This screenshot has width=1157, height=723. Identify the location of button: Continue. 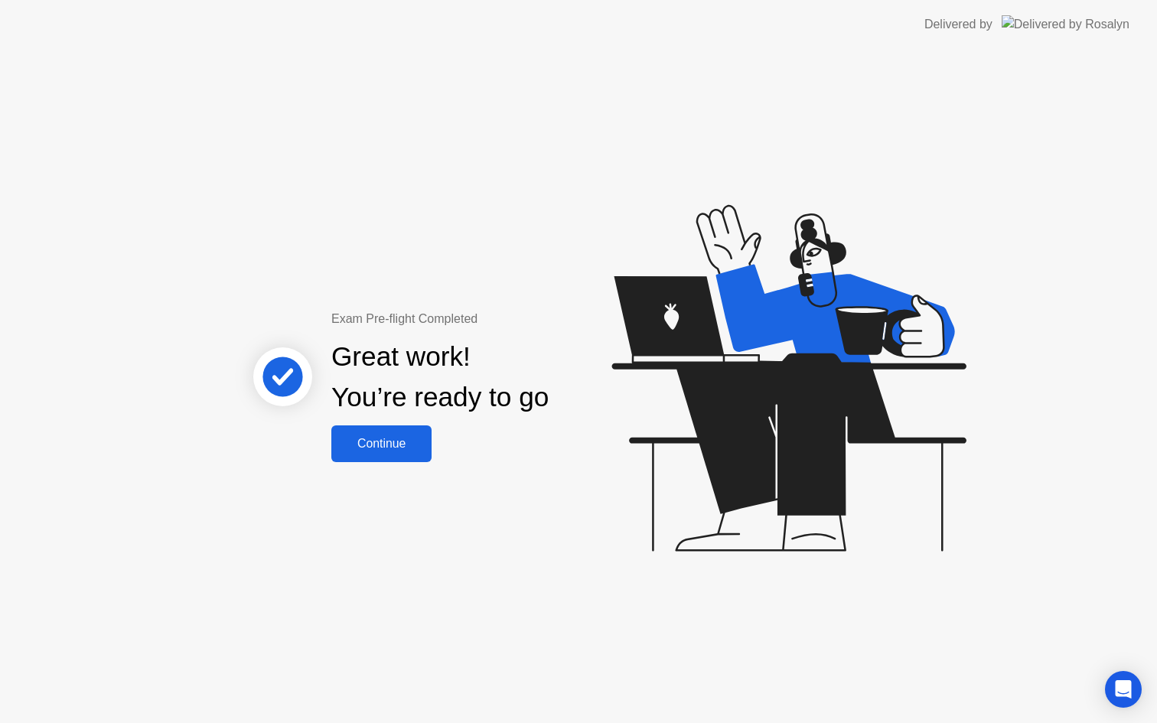
(381, 444).